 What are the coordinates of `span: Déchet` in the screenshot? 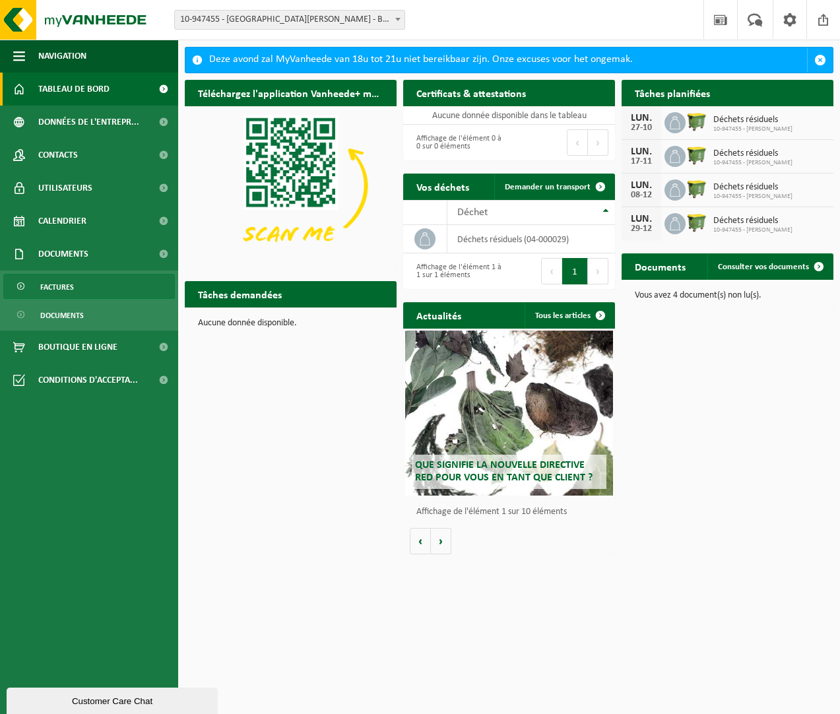 It's located at (472, 212).